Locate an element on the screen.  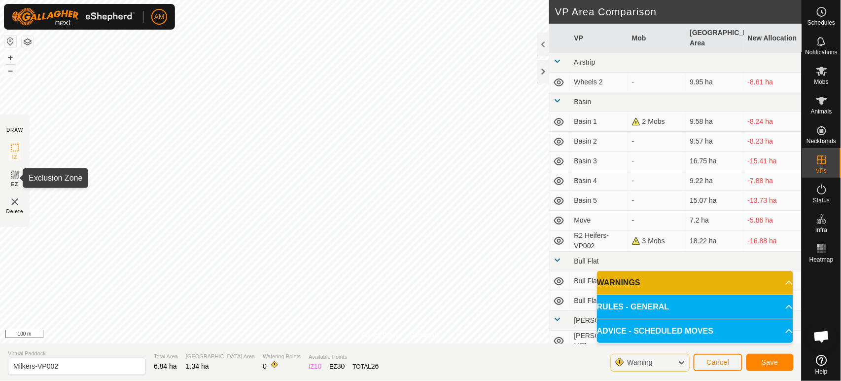
span: Help is located at coordinates (821, 371).